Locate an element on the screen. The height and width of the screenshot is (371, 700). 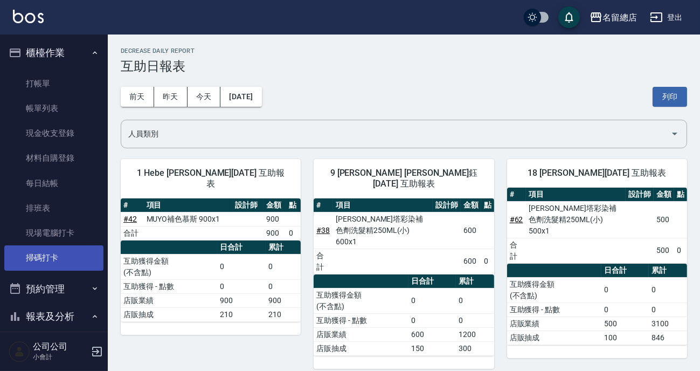
h2: Decrease Daily Report is located at coordinates (404, 51).